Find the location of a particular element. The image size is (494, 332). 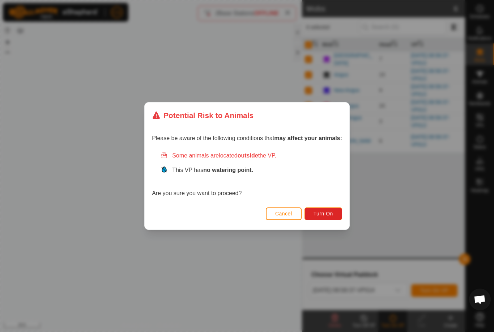

div: Some animals are is located at coordinates (251, 156).